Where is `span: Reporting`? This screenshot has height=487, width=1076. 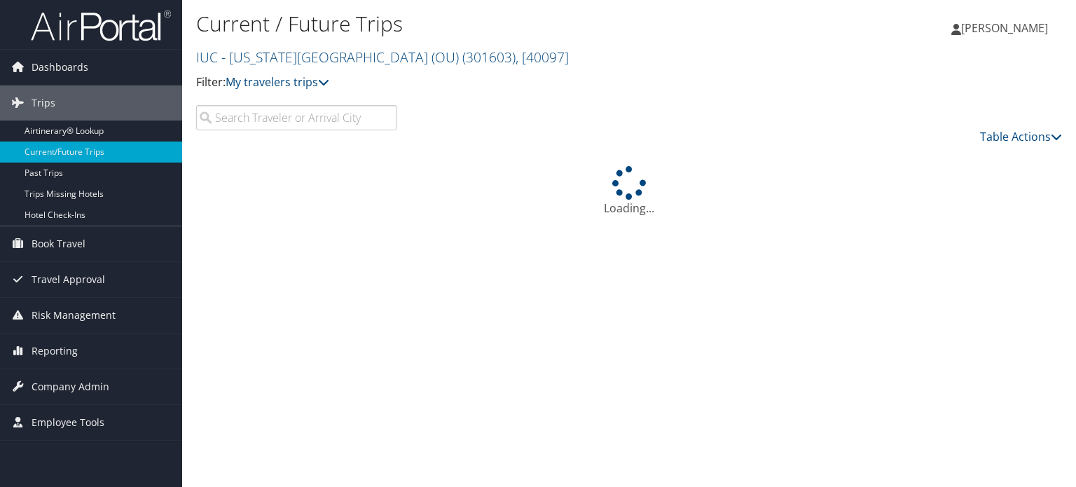
span: Reporting is located at coordinates (55, 351).